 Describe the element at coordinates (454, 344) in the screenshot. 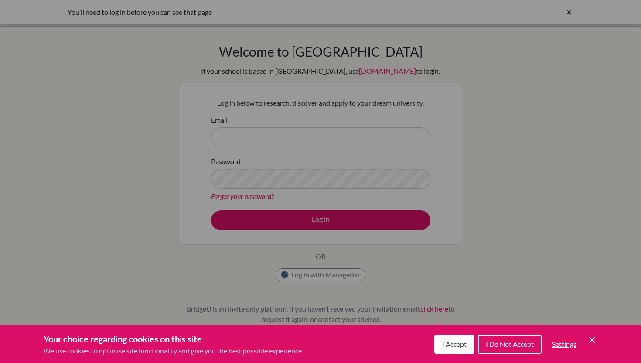

I see `span: I Accept` at that location.